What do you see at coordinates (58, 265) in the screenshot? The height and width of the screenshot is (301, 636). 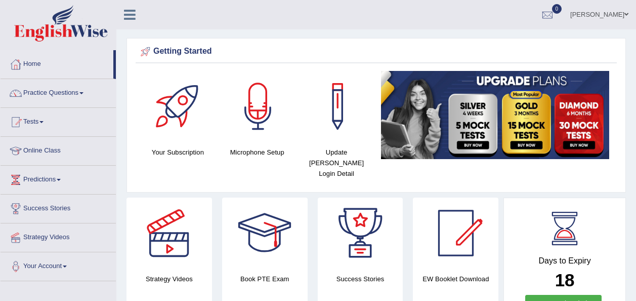 I see `a: Your Account` at bounding box center [58, 265].